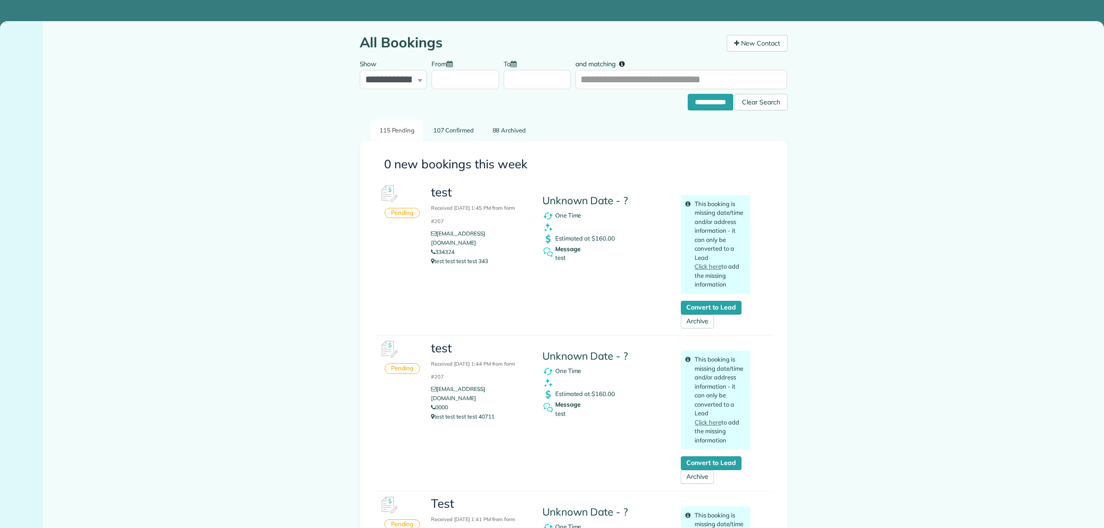  Describe the element at coordinates (389, 505) in the screenshot. I see `img: Booking #253831` at that location.